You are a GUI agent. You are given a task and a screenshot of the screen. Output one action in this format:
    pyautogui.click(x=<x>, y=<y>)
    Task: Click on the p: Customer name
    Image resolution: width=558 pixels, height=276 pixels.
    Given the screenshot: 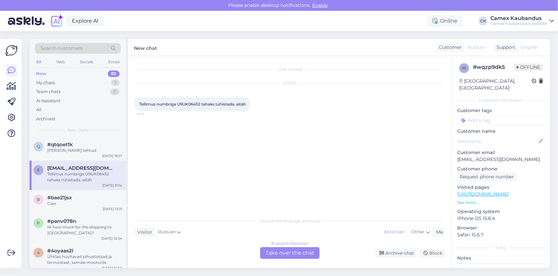 What is the action you would take?
    pyautogui.click(x=501, y=131)
    